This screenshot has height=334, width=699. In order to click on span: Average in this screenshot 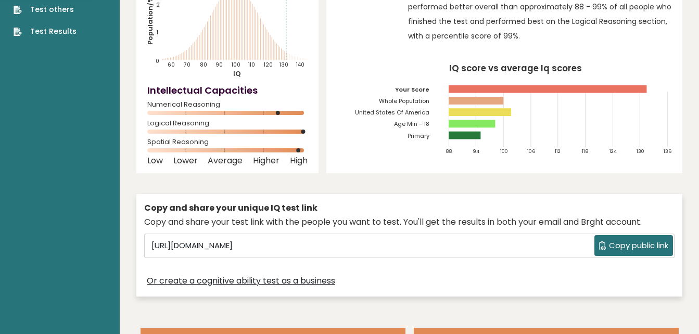, I will do `click(225, 161)`.